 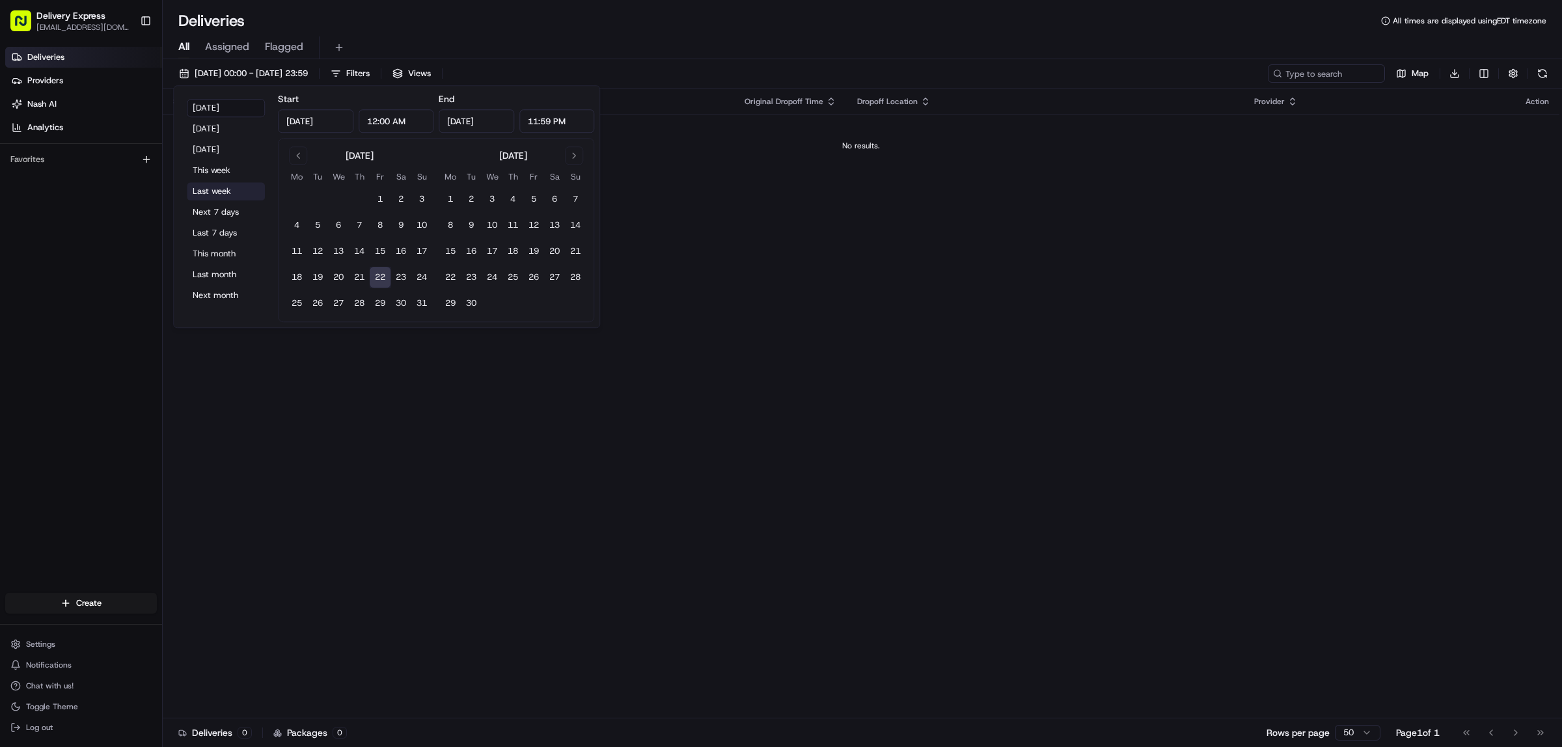 What do you see at coordinates (471, 251) in the screenshot?
I see `button: 16` at bounding box center [471, 251].